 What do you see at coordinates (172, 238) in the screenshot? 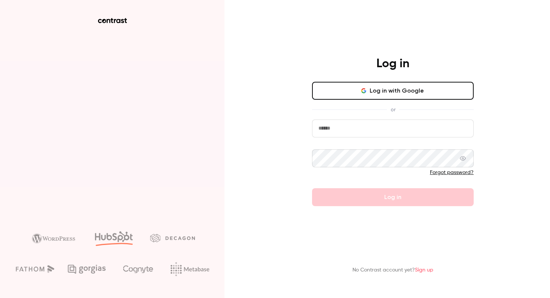
I see `img: decagon` at bounding box center [172, 238].